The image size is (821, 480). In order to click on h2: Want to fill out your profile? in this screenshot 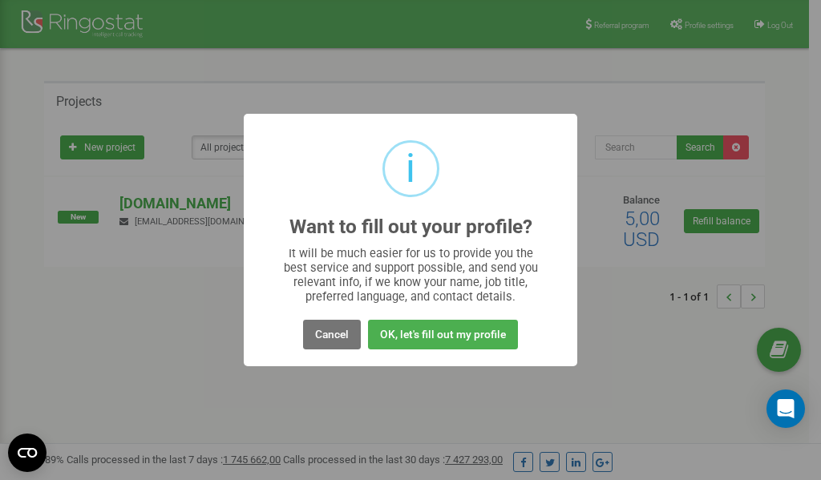, I will do `click(410, 227)`.